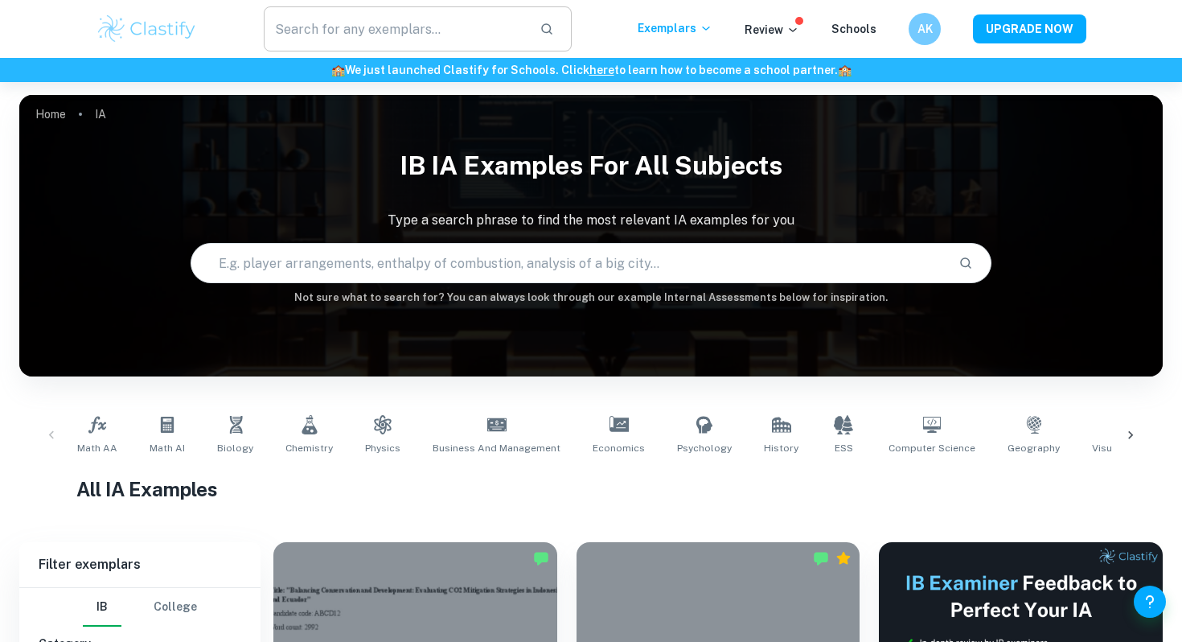 The image size is (1182, 642). What do you see at coordinates (1029, 29) in the screenshot?
I see `button: UPGRADE NOW` at bounding box center [1029, 29].